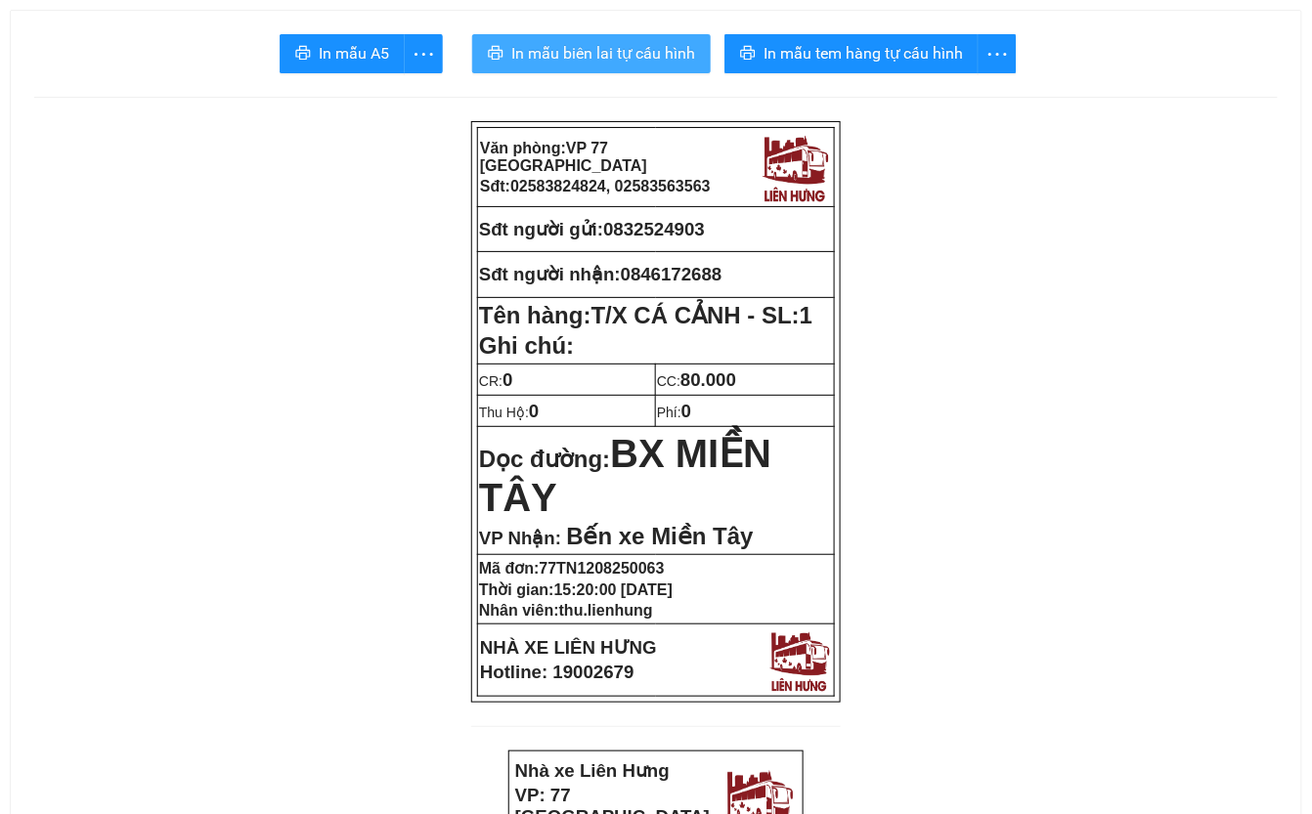  I want to click on span: 02583824824, 02583563563, so click(610, 186).